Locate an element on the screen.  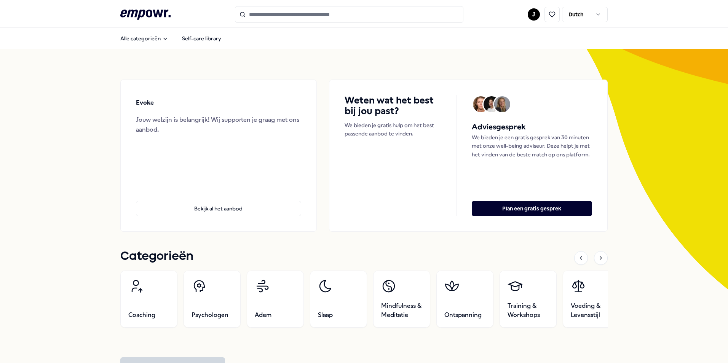
a: Voeding & Levensstijl is located at coordinates (591, 299).